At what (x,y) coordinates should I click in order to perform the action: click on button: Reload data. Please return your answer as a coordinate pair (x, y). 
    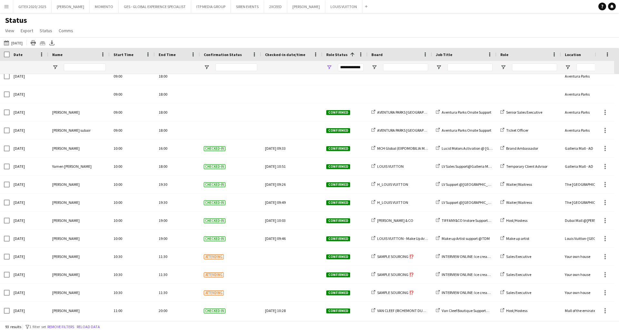
    Looking at the image, I should click on (88, 327).